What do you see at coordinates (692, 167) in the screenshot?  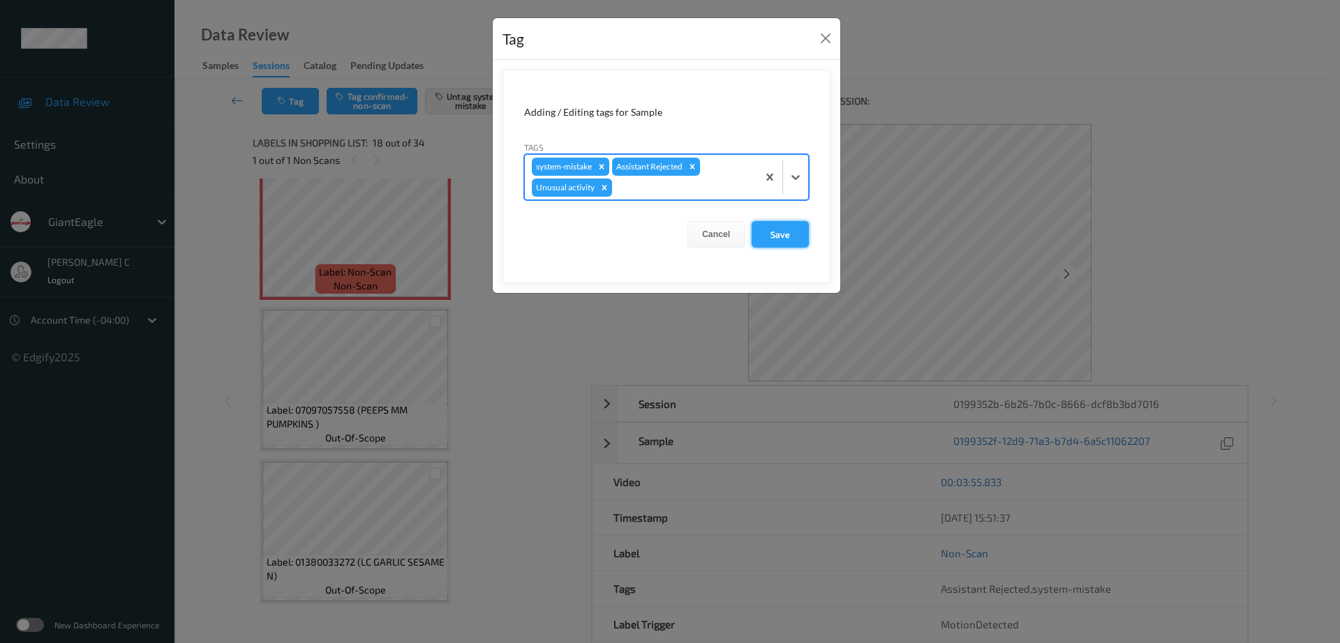 I see `div: Remove Assistant Rejected` at bounding box center [692, 167].